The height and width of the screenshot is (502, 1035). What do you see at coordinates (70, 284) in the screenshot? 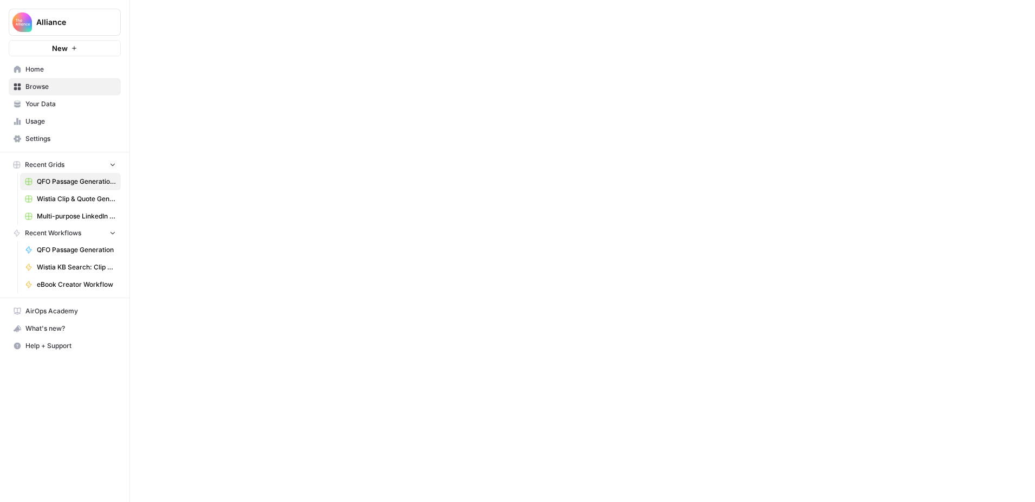
I see `a: eBook Creator Workflow` at bounding box center [70, 284].